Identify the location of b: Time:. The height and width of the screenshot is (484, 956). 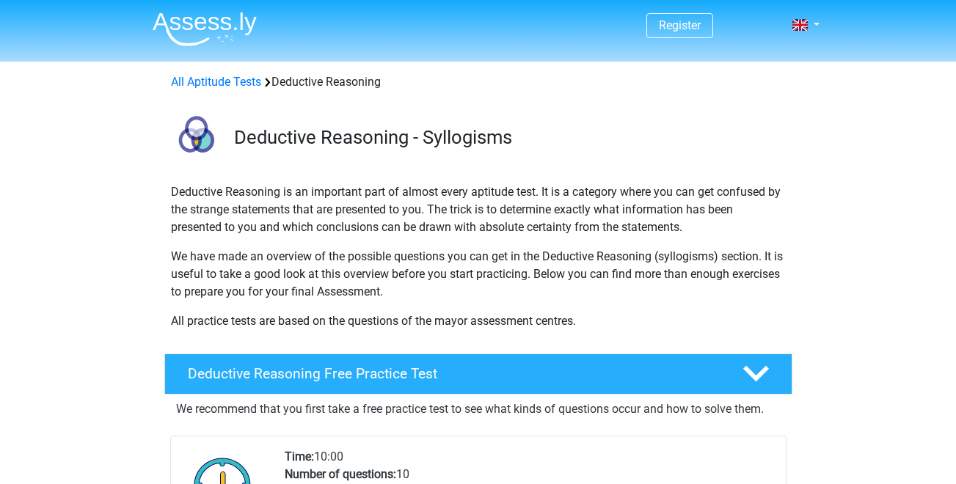
(299, 456).